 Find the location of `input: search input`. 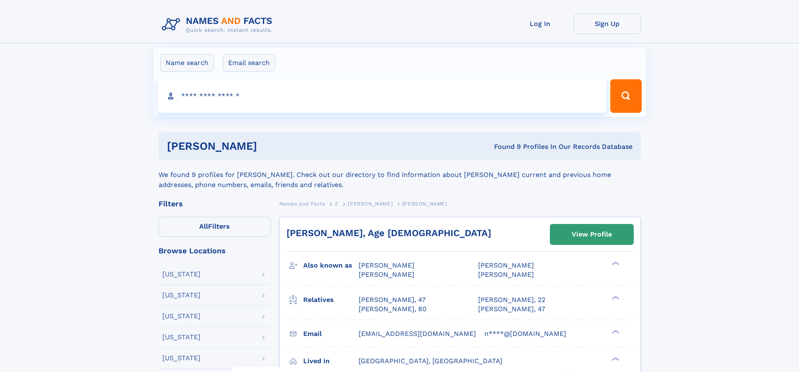

input: search input is located at coordinates (382, 96).